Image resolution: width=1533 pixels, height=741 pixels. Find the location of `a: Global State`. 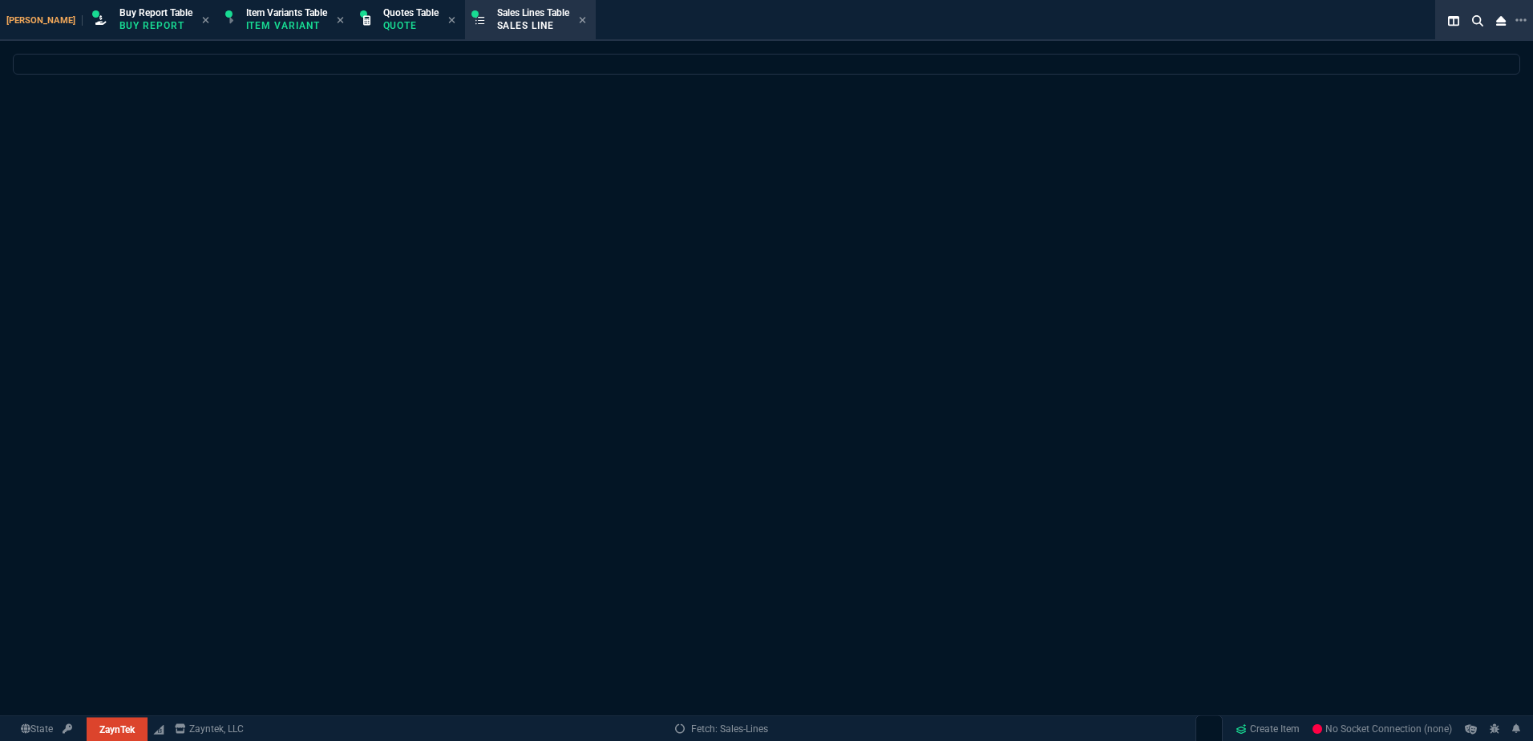

a: Global State is located at coordinates (37, 729).